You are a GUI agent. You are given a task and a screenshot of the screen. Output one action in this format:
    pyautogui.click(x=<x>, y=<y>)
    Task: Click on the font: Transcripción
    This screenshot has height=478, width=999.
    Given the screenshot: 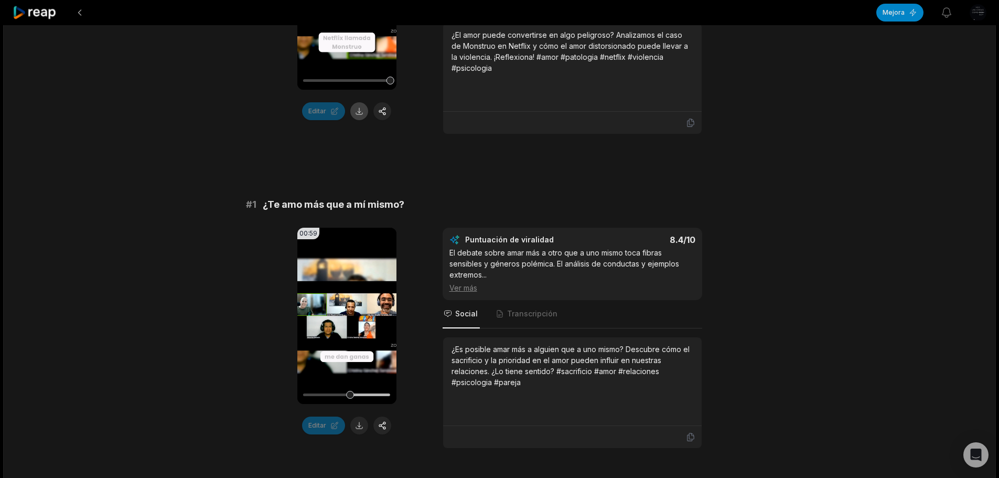 What is the action you would take?
    pyautogui.click(x=532, y=313)
    